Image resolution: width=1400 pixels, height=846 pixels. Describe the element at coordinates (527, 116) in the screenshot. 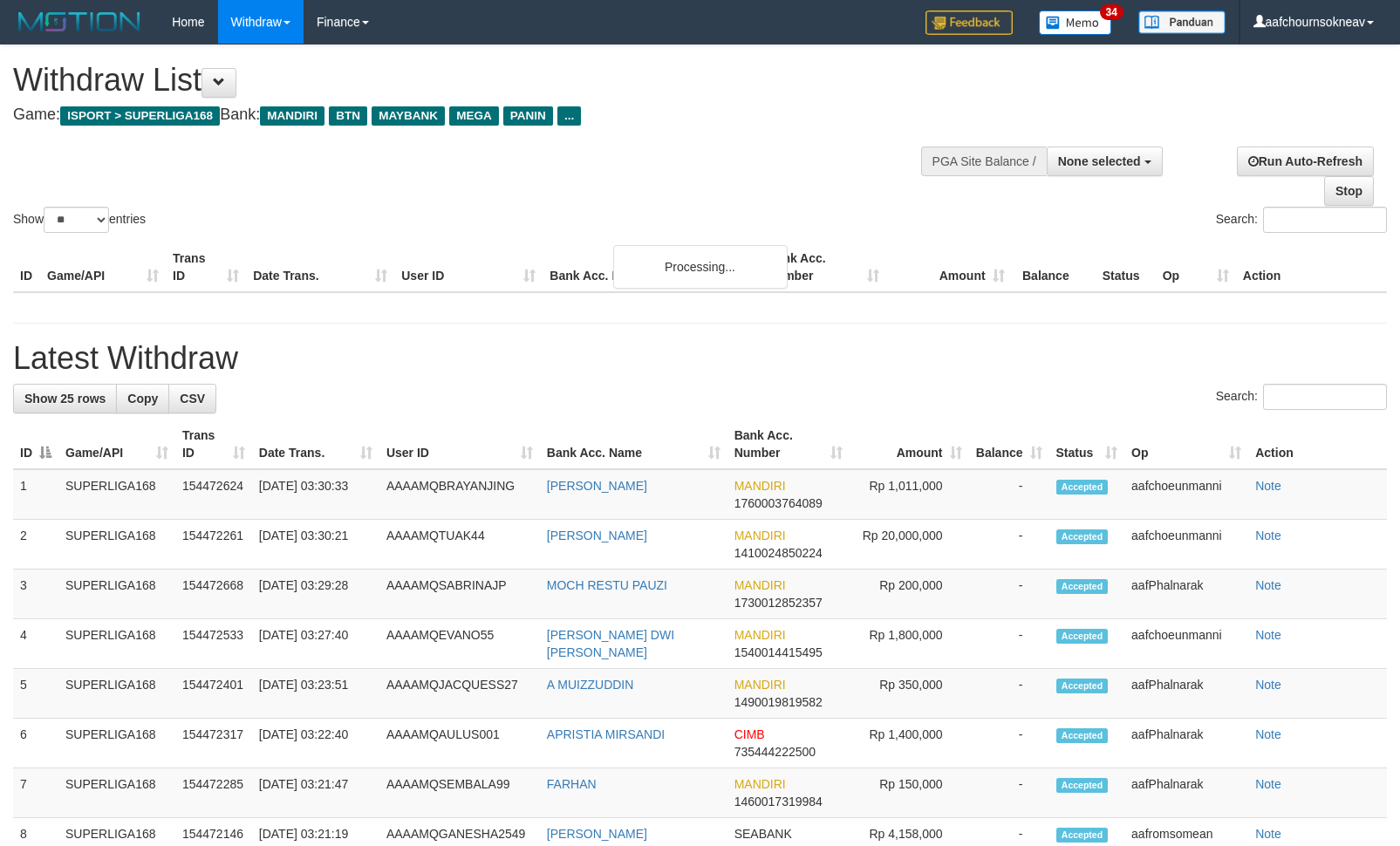

I see `span: PANIN` at that location.